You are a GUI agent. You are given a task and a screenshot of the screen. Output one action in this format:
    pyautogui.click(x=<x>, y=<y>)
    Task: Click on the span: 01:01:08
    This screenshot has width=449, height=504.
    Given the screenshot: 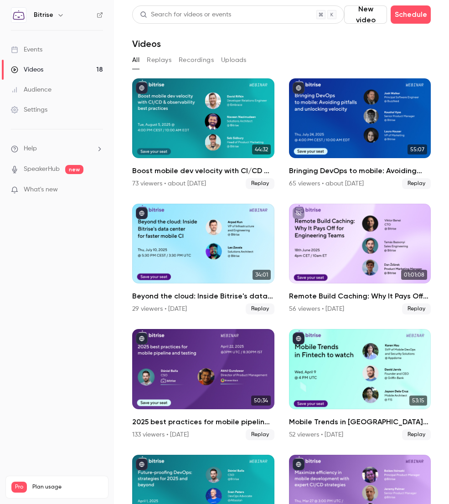 What is the action you would take?
    pyautogui.click(x=414, y=275)
    